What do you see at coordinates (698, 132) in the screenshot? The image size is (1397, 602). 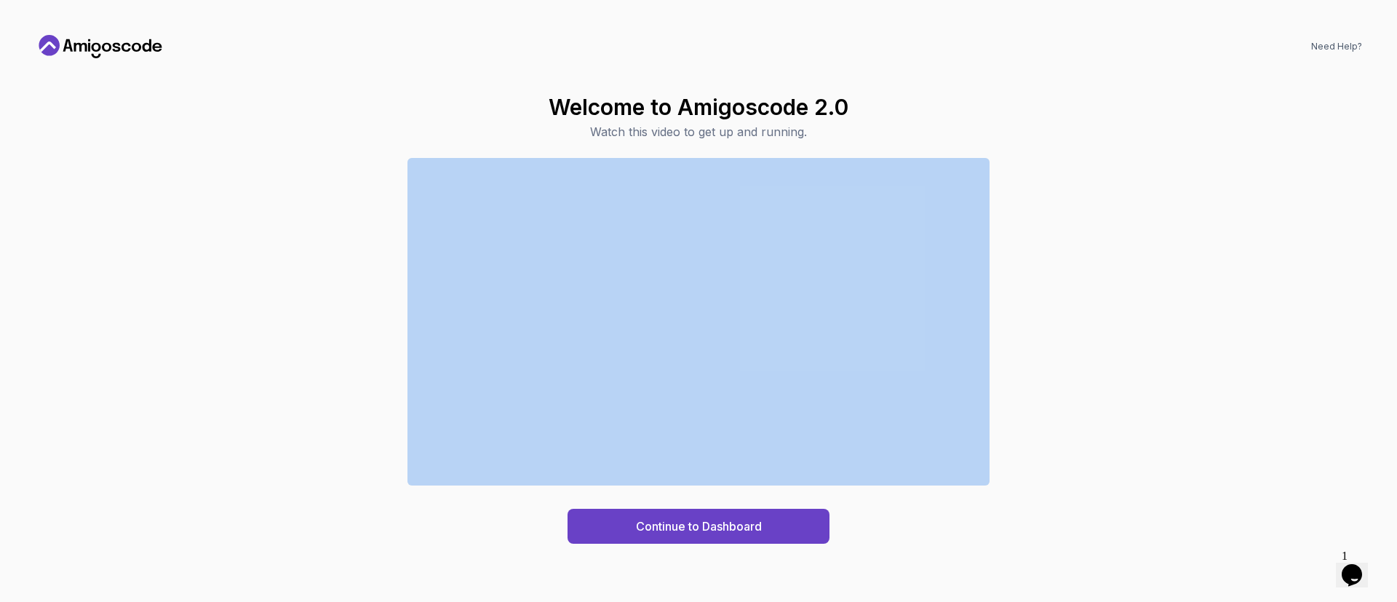 I see `p: Watch this video to get up and running.` at bounding box center [698, 132].